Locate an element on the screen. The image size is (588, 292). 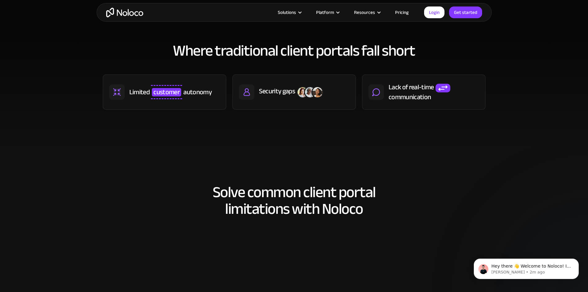
div: communication is located at coordinates (410, 97).